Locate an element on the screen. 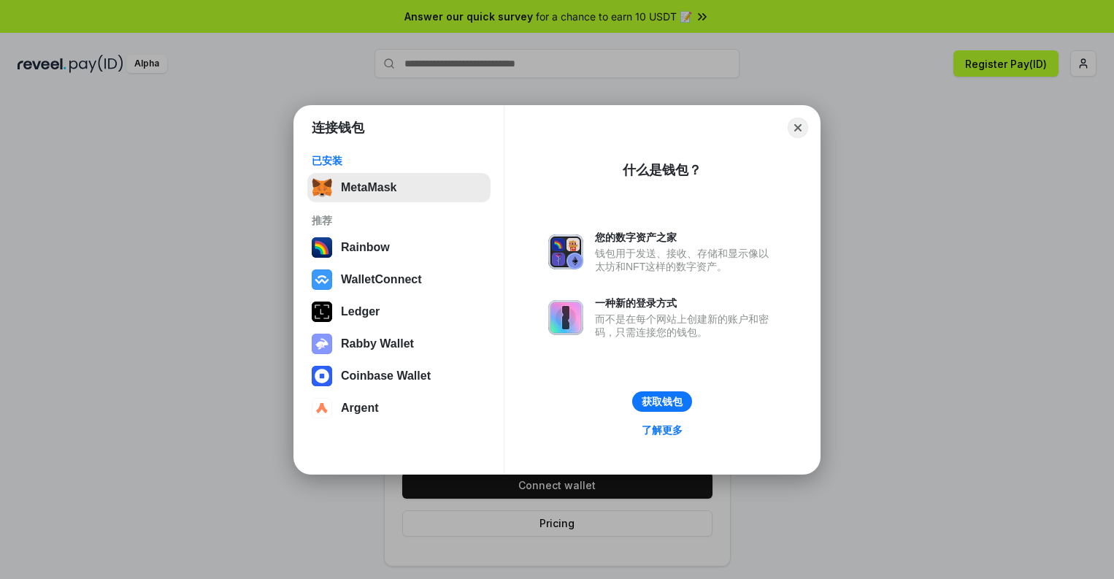 This screenshot has height=579, width=1114. div: MetaMask is located at coordinates (369, 188).